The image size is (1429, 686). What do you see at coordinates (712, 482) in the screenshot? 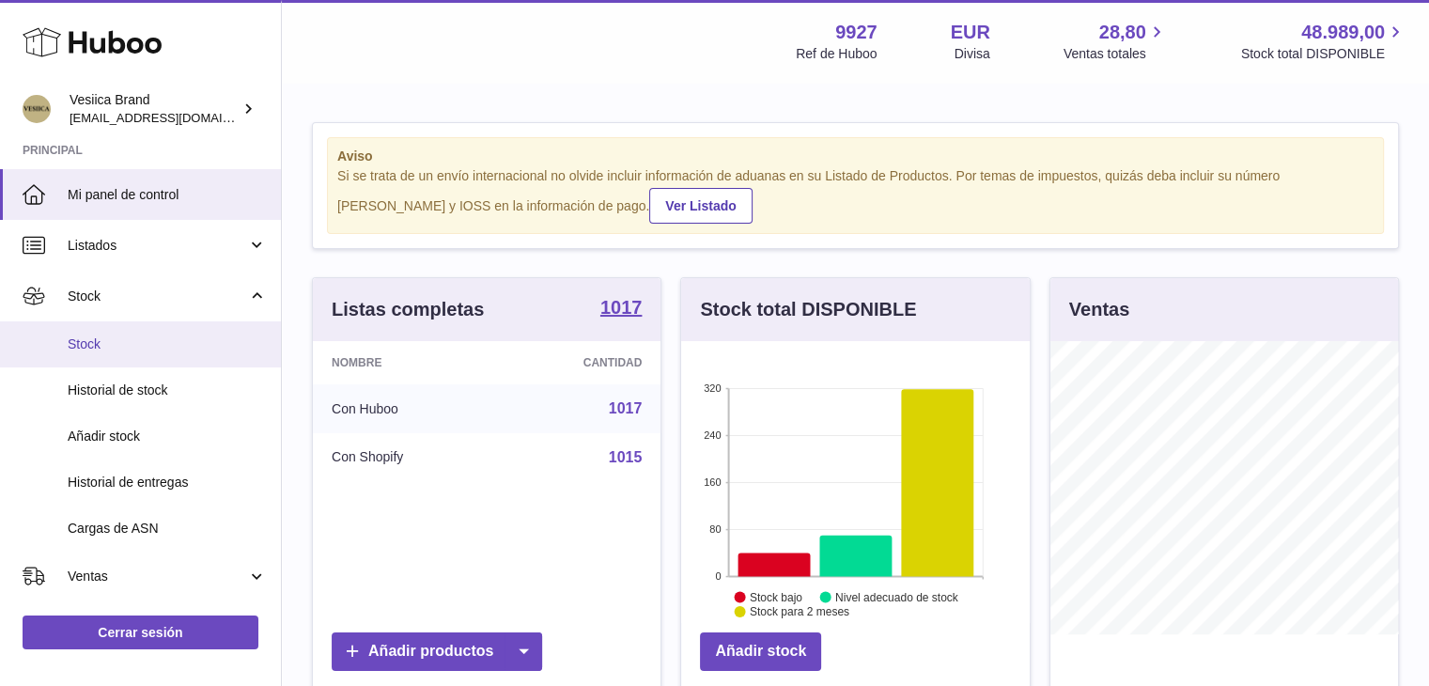
I see `text: 160` at bounding box center [712, 482].